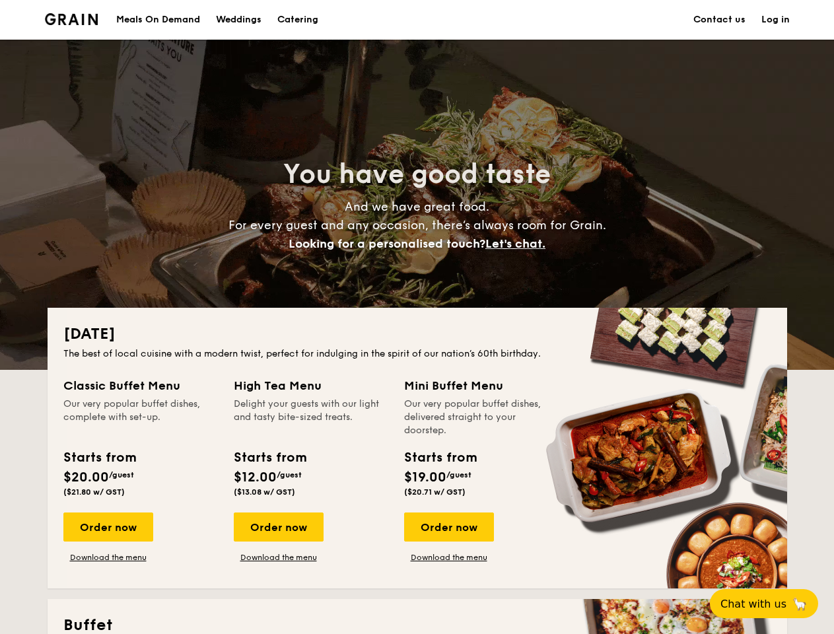 This screenshot has width=834, height=634. Describe the element at coordinates (417, 225) in the screenshot. I see `span: And we have great food. For every guest and any occasion, there’s always room for Grain.` at that location.